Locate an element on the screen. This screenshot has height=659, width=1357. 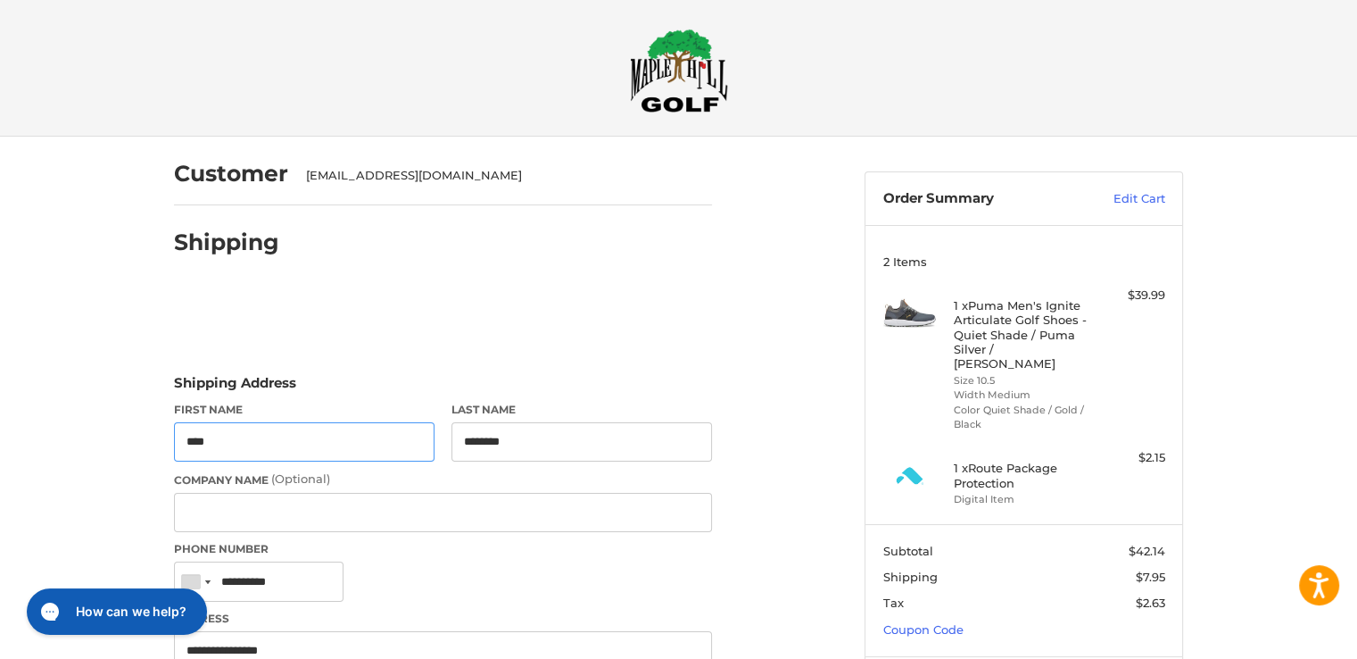
a: Edit Cart is located at coordinates (1120, 199).